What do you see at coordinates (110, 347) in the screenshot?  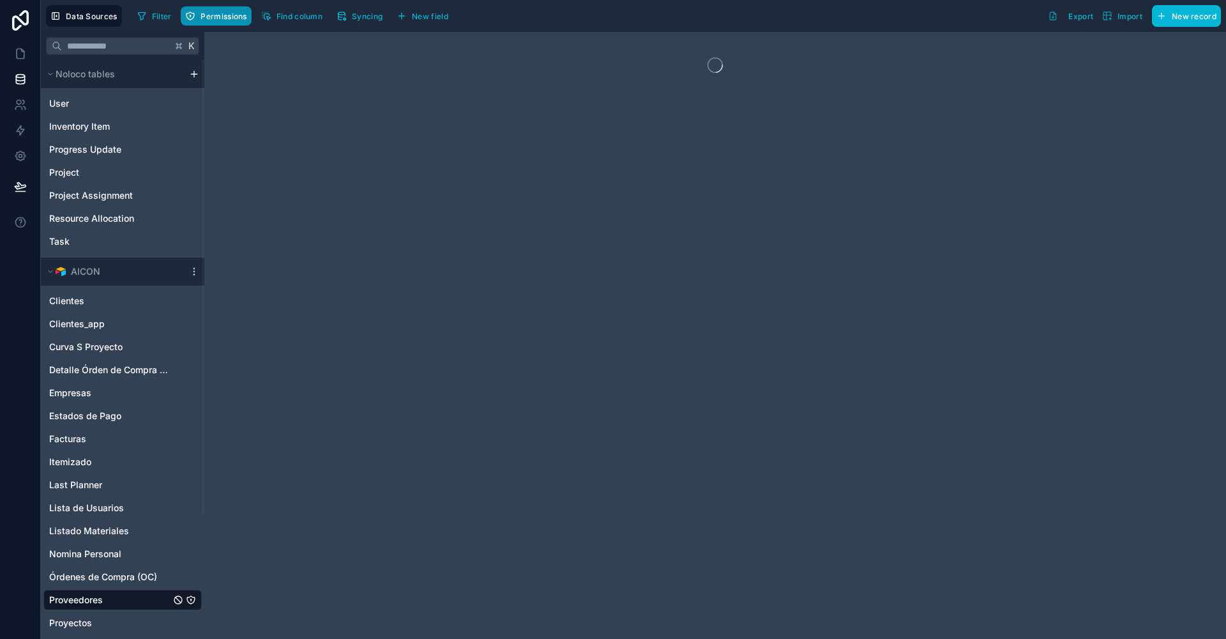 I see `a: Curva S Proyecto` at bounding box center [110, 347].